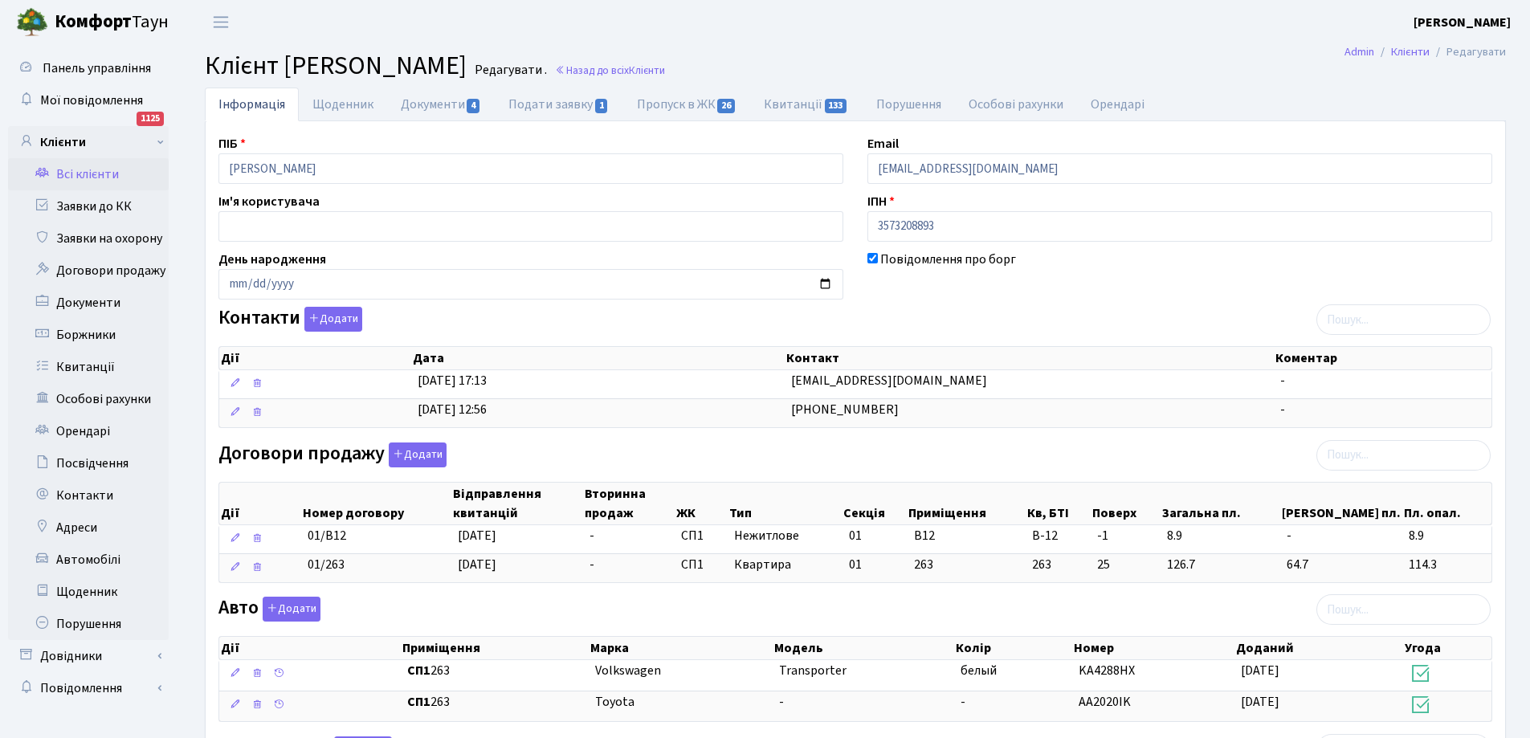 This screenshot has width=1530, height=738. I want to click on button: Договори продажу, so click(418, 455).